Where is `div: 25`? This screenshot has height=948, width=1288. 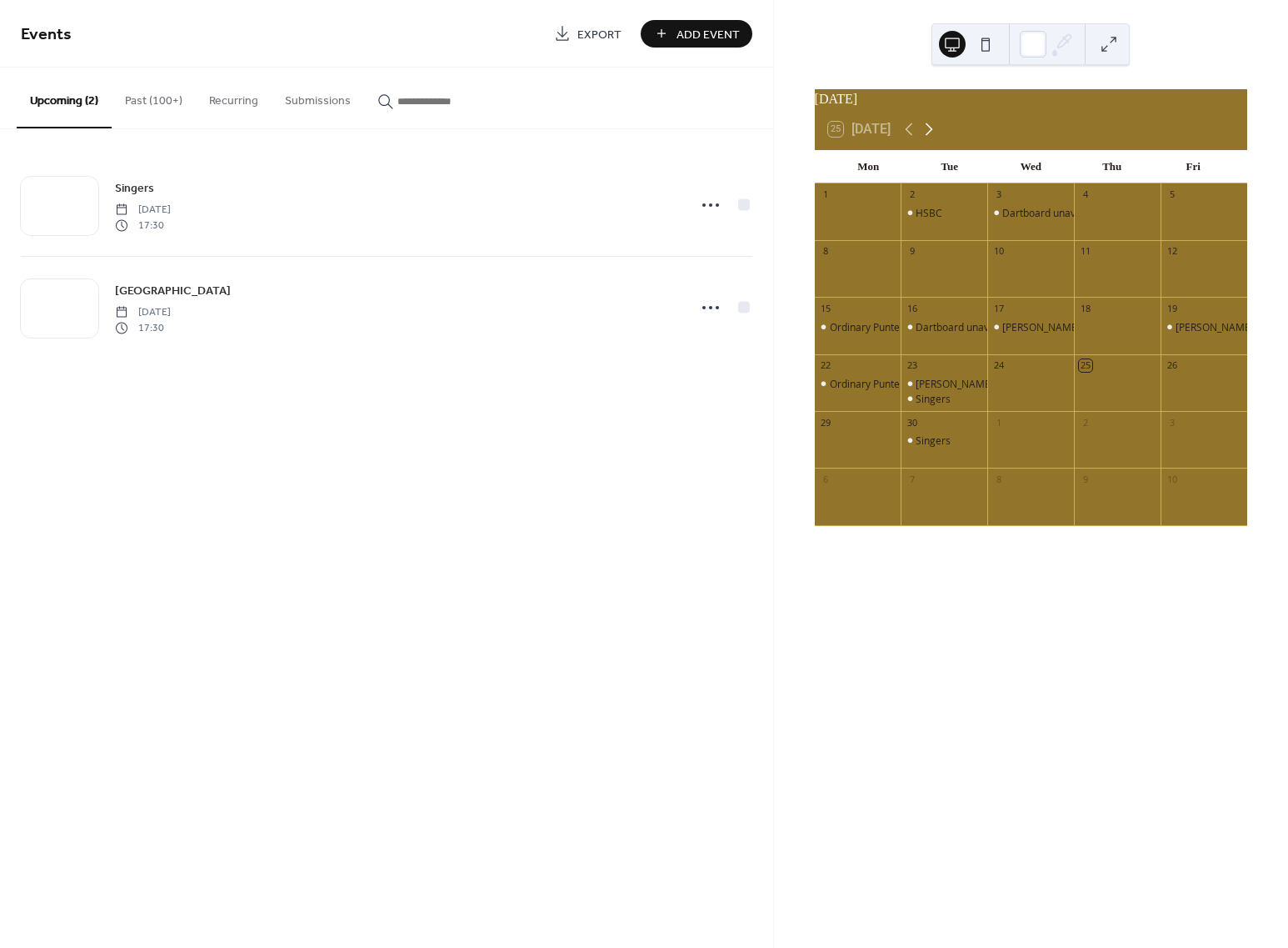
div: 25 is located at coordinates (1085, 365).